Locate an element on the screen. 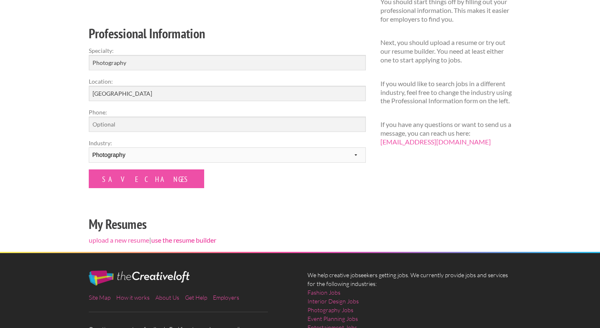 This screenshot has height=328, width=600. a: Interior Design Jobs is located at coordinates (333, 301).